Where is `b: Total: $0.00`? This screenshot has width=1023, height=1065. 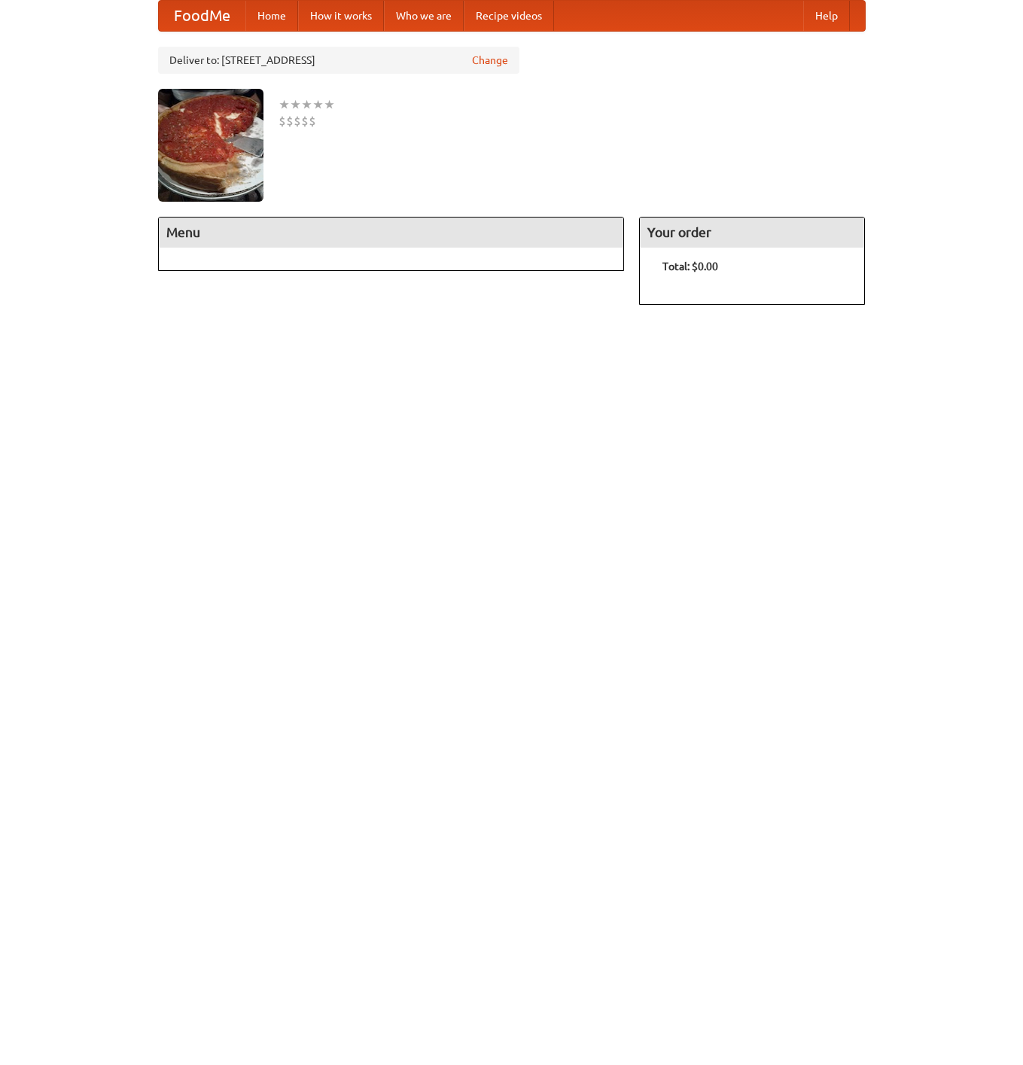 b: Total: $0.00 is located at coordinates (690, 267).